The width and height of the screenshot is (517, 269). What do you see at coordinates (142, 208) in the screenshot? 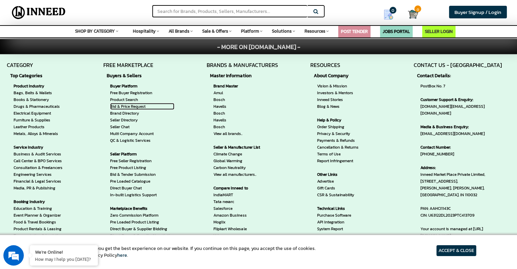
I see `strong: Marketplace Benefits` at bounding box center [142, 208].